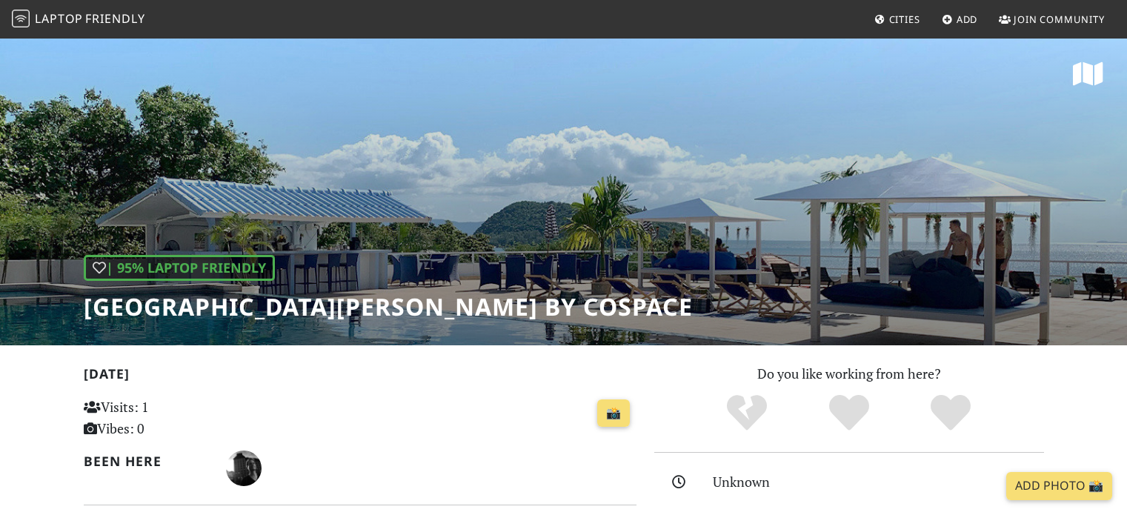 This screenshot has height=515, width=1127. What do you see at coordinates (967, 19) in the screenshot?
I see `span: Add` at bounding box center [967, 19].